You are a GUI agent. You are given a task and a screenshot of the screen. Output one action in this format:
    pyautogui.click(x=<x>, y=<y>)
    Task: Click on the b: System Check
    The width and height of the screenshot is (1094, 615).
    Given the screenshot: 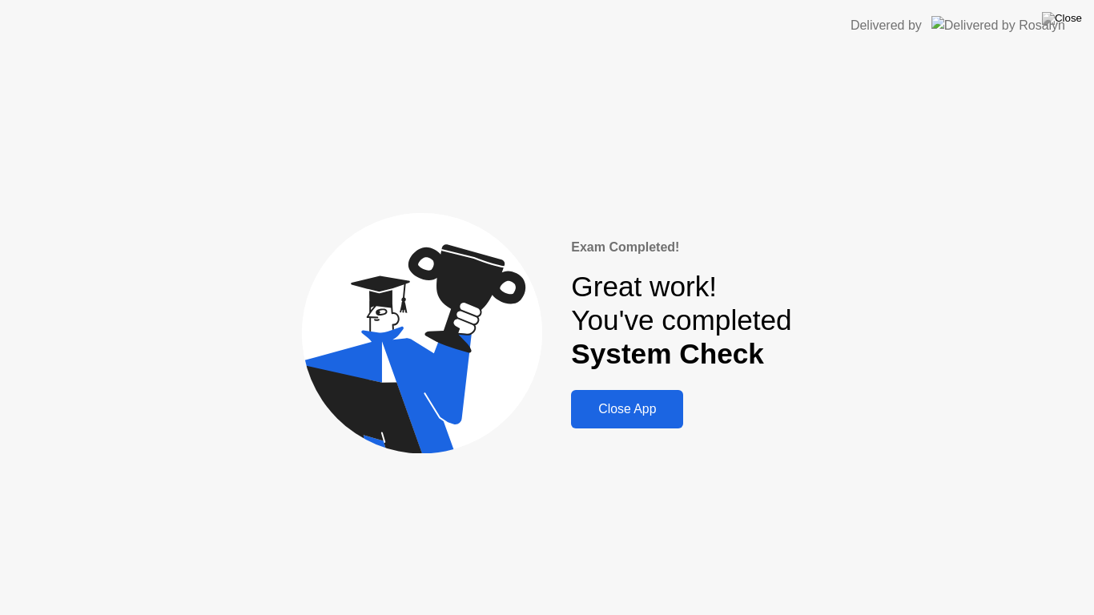 What is the action you would take?
    pyautogui.click(x=667, y=353)
    